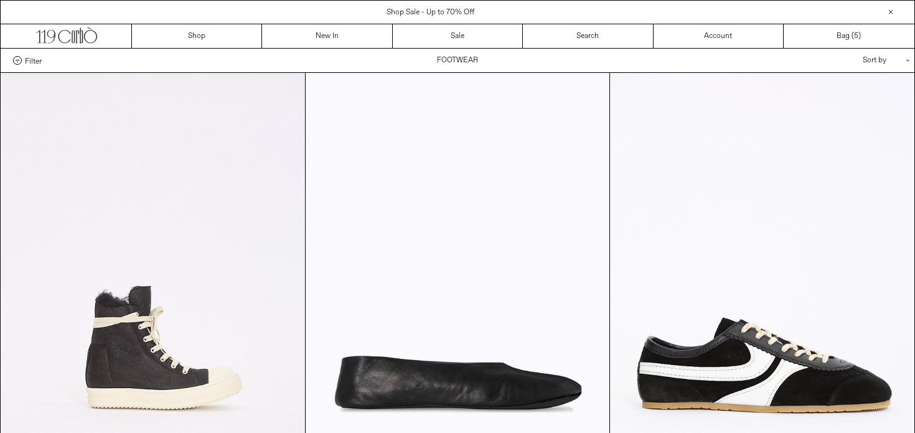 This screenshot has height=433, width=915. I want to click on span: Shop Sale - Up to 70% Off, so click(430, 12).